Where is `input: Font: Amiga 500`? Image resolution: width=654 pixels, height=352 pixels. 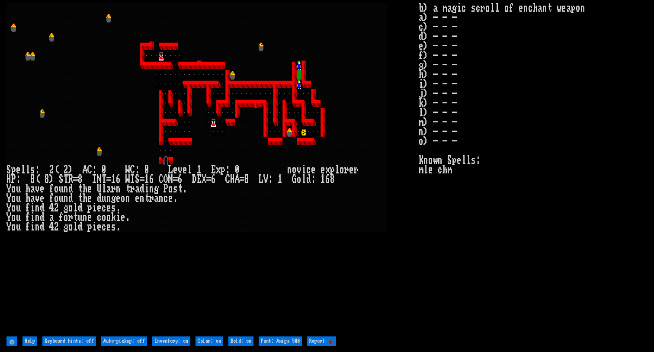 input: Font: Amiga 500 is located at coordinates (280, 341).